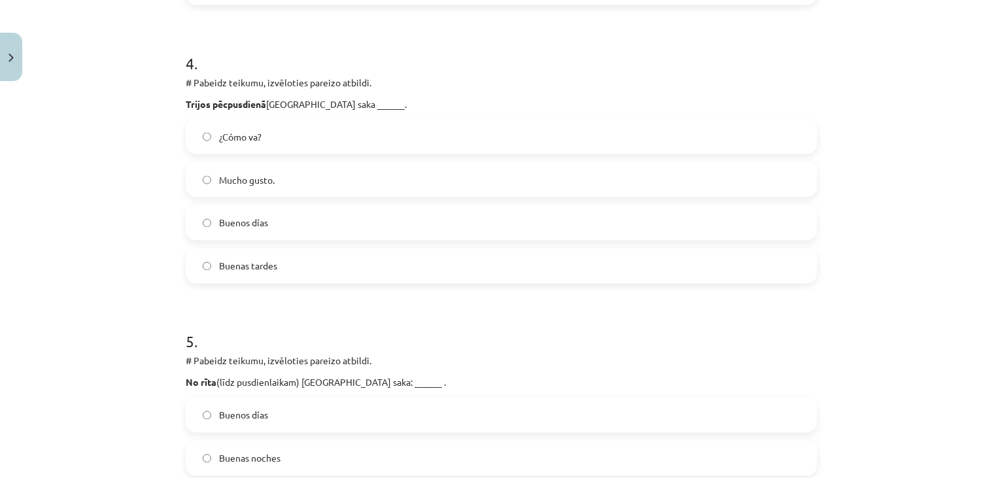  Describe the element at coordinates (201, 382) in the screenshot. I see `strong: No rīta` at that location.